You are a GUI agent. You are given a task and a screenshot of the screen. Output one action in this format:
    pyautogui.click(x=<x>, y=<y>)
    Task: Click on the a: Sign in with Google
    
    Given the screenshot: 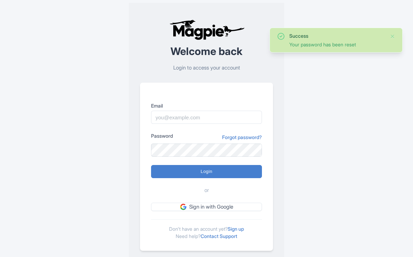 What is the action you would take?
    pyautogui.click(x=206, y=207)
    